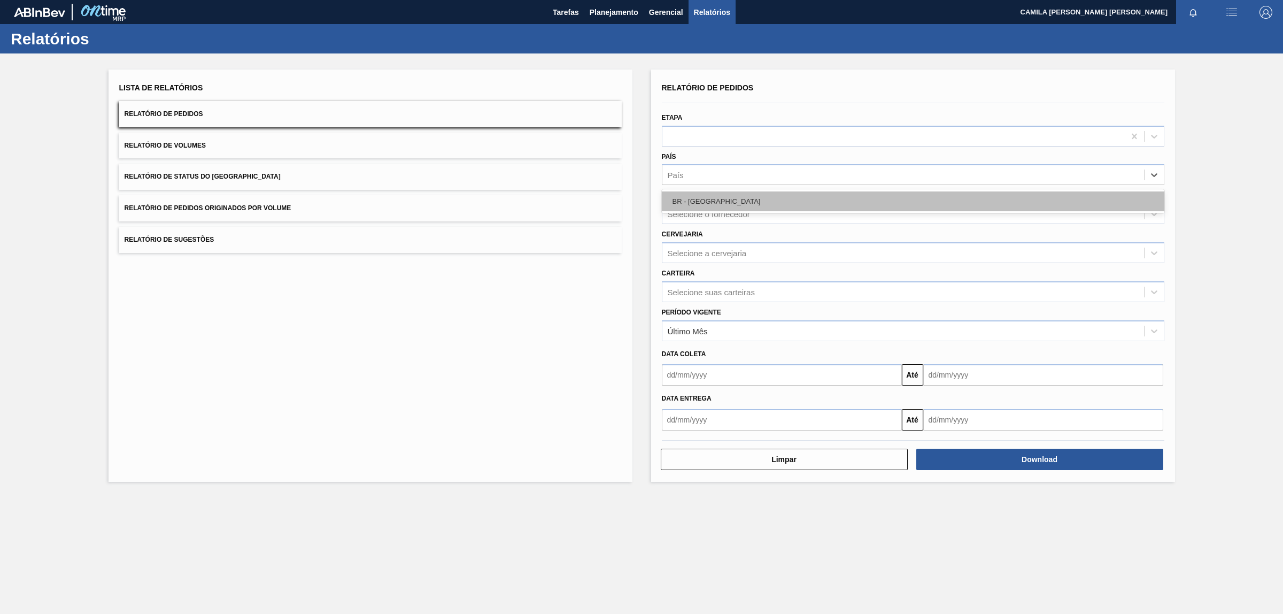  I want to click on button: Limpar, so click(784, 459).